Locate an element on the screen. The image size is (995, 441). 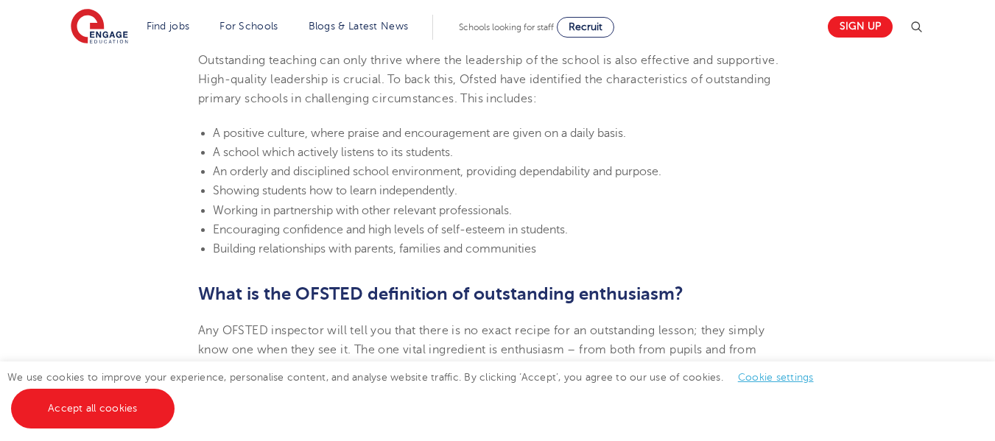
span: Working in partnership with other relevant professionals. is located at coordinates (362, 211).